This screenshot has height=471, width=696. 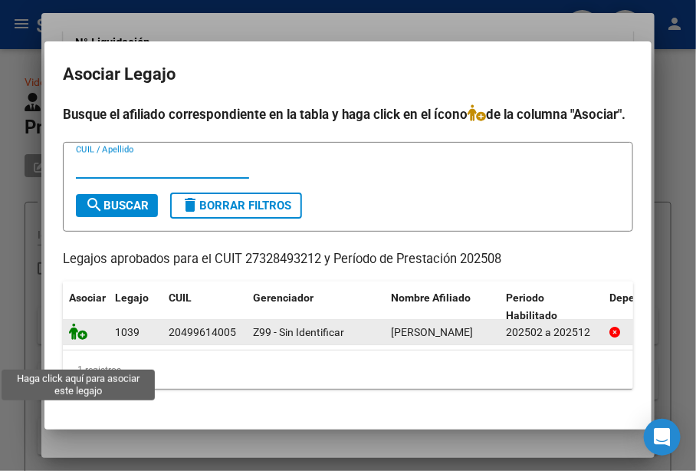 What do you see at coordinates (432, 332) in the screenshot?
I see `span: TOMISAKI GONZALO LARS` at bounding box center [432, 332].